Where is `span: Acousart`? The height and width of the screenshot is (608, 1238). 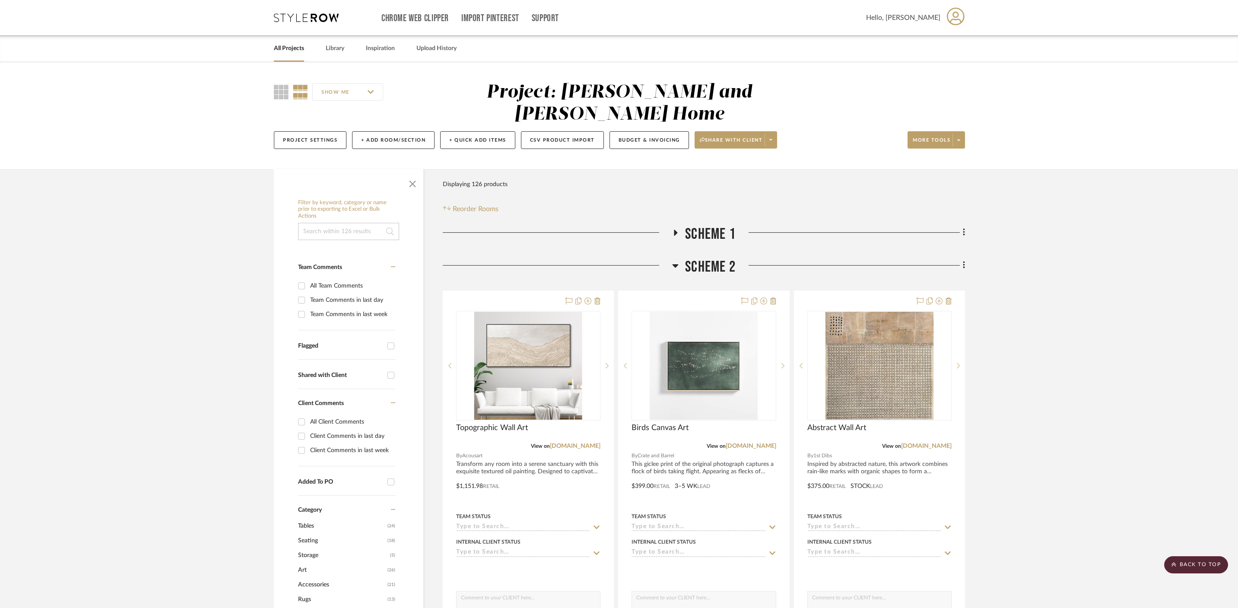
span: Acousart is located at coordinates (472, 456).